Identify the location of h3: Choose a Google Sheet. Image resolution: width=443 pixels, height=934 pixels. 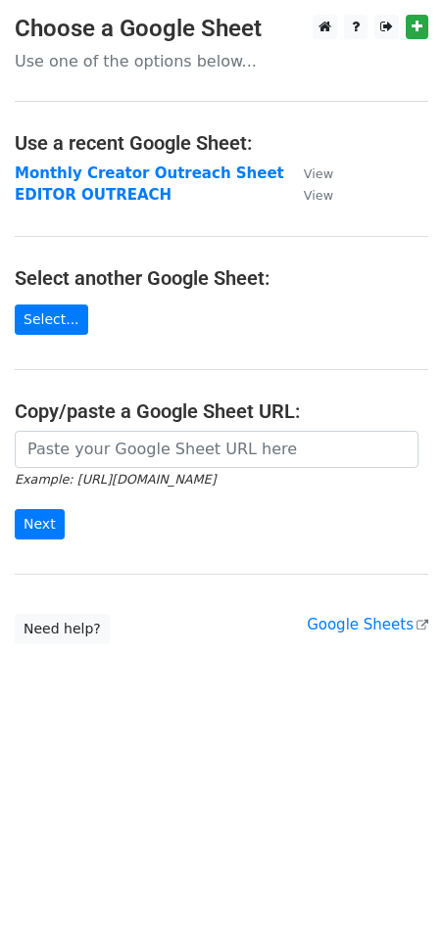
(221, 28).